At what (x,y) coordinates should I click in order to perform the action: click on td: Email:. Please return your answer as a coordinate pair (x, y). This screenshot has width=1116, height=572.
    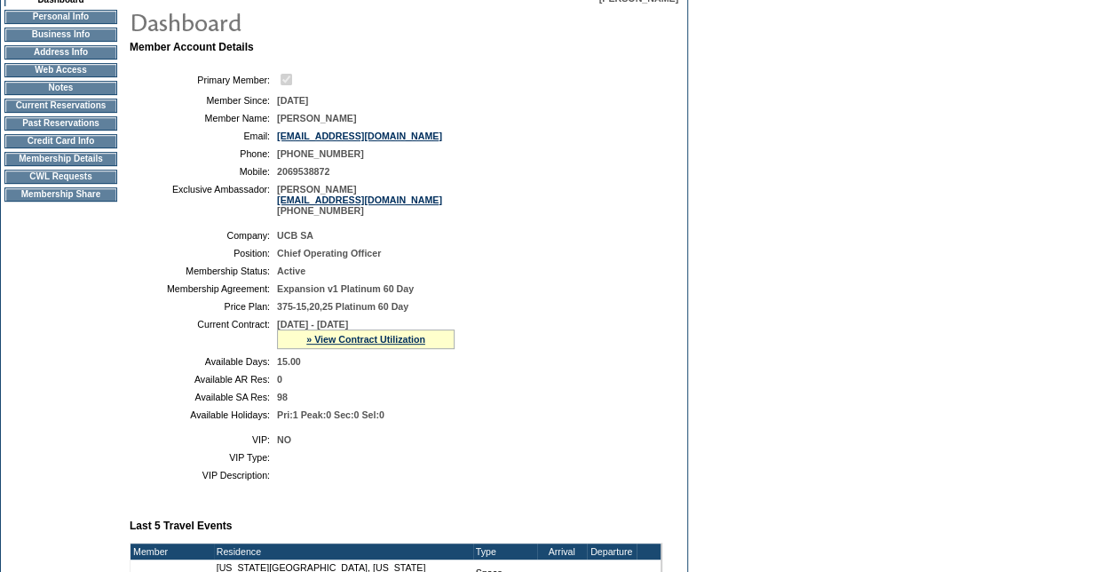
    Looking at the image, I should click on (203, 136).